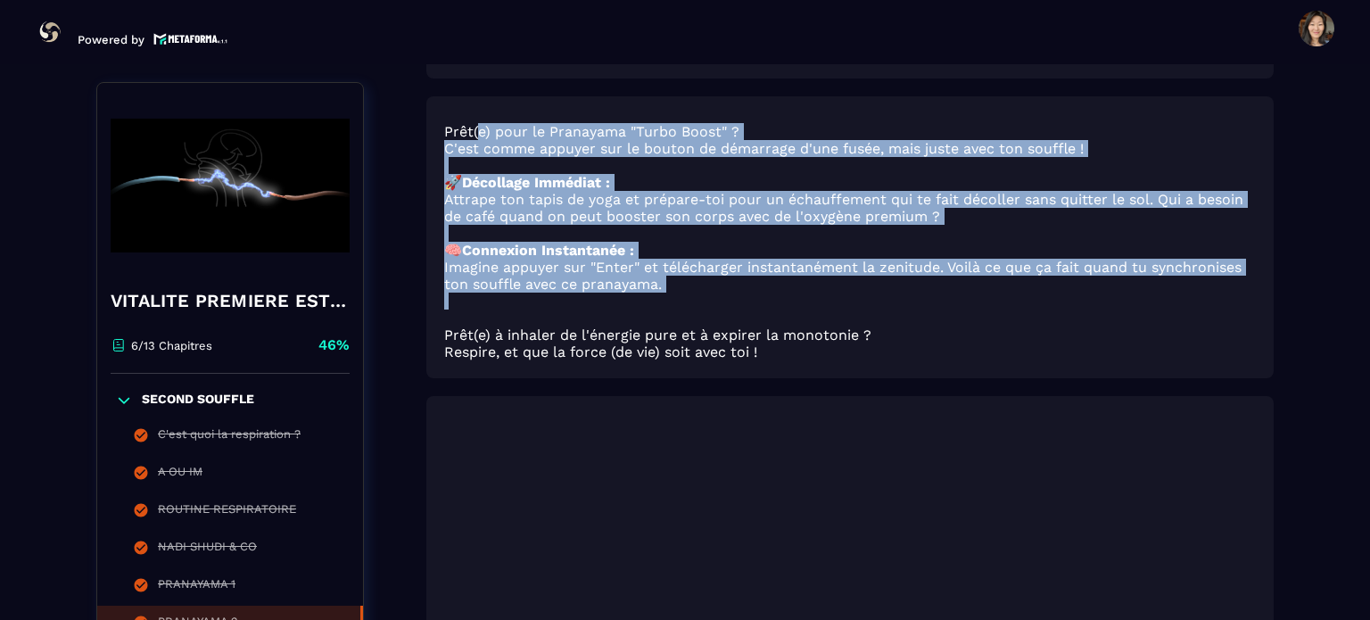 This screenshot has height=620, width=1370. What do you see at coordinates (850, 208) in the screenshot?
I see `p: Attrape ton tapis de yoga et prépare-toi pour un échauffement qui te fait décoller sans quitter l...` at bounding box center [850, 208].